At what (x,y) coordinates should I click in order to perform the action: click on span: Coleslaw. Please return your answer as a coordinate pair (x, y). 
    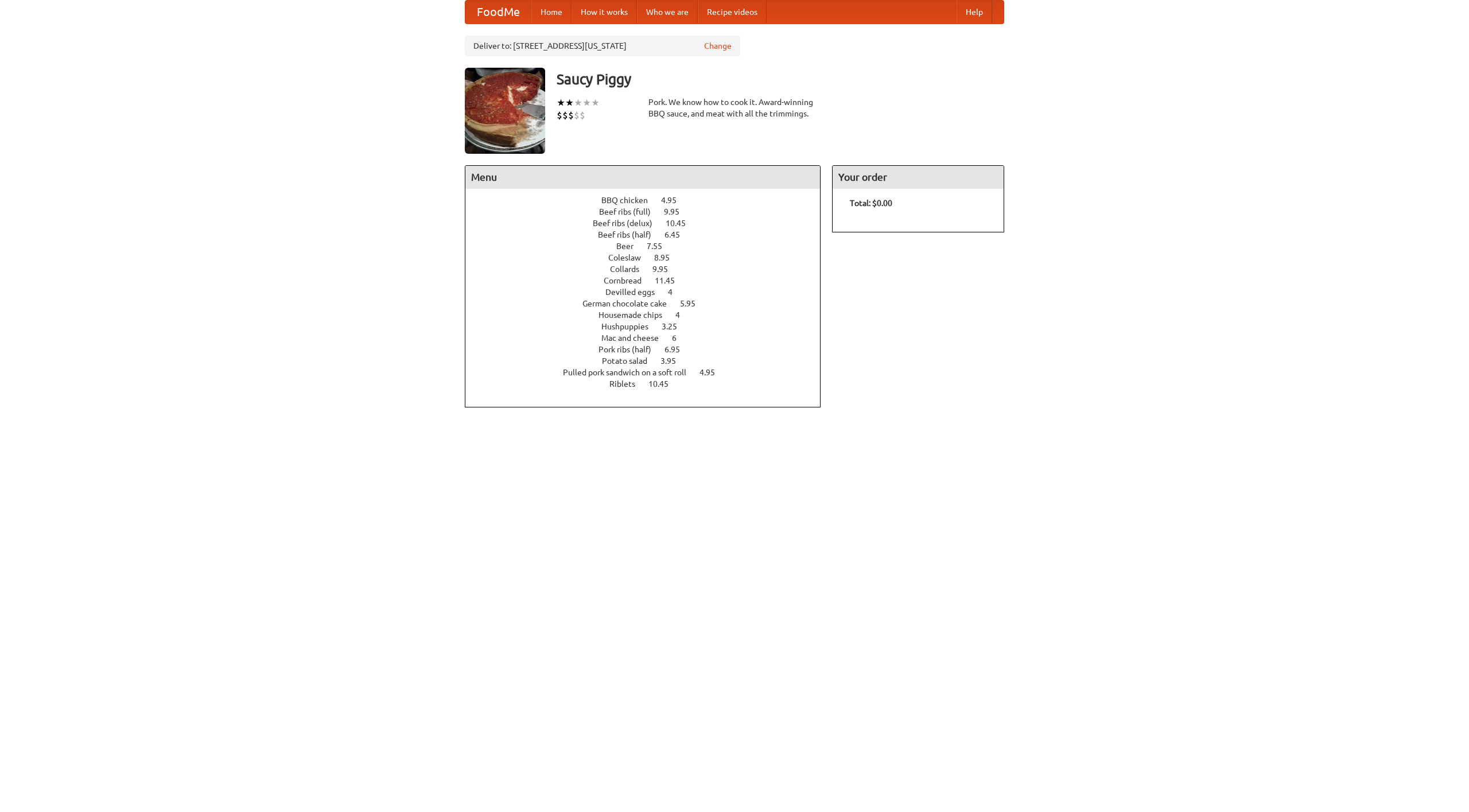
    Looking at the image, I should click on (629, 258).